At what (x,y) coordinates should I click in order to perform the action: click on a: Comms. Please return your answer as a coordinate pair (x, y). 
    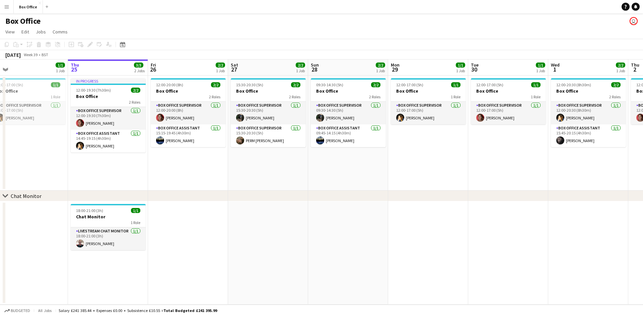
    Looking at the image, I should click on (60, 32).